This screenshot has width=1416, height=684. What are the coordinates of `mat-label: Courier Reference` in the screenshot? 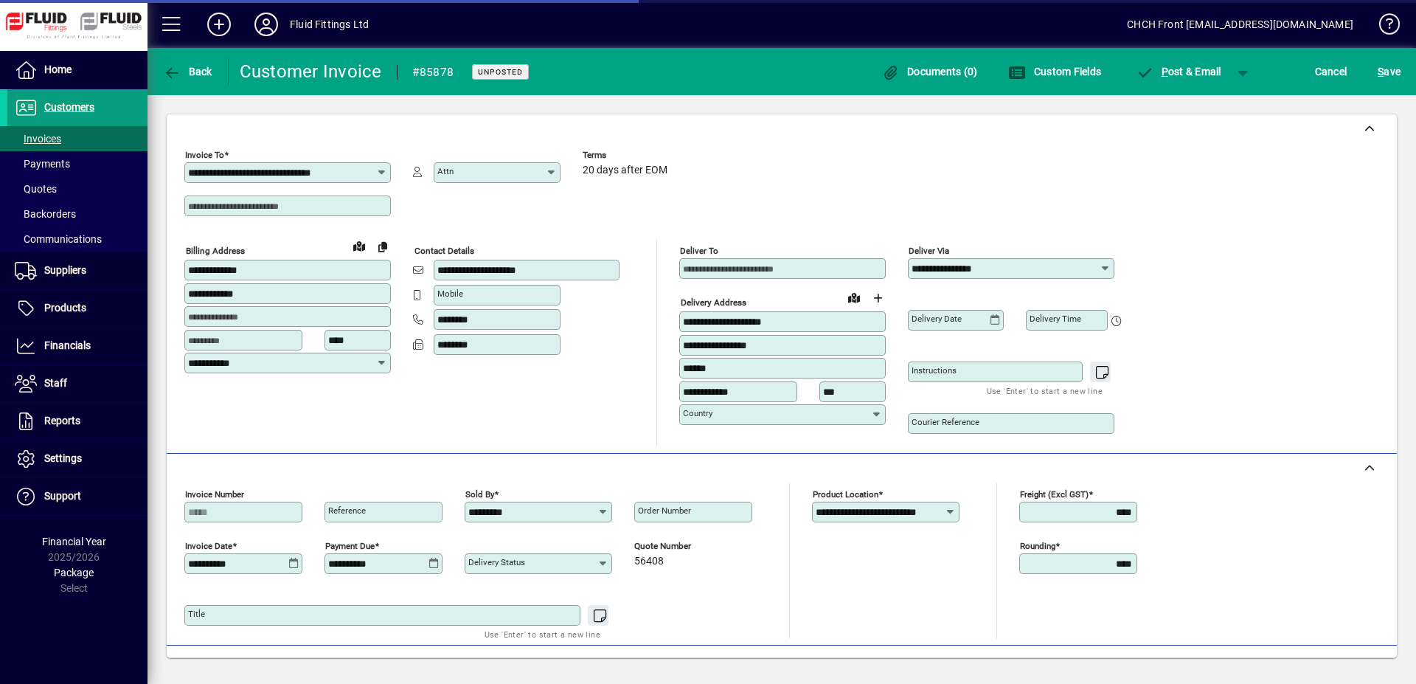 It's located at (945, 422).